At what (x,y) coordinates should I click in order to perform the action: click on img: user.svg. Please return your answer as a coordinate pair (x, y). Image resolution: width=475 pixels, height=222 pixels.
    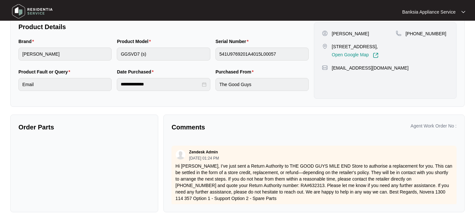
    Looking at the image, I should click on (181, 155).